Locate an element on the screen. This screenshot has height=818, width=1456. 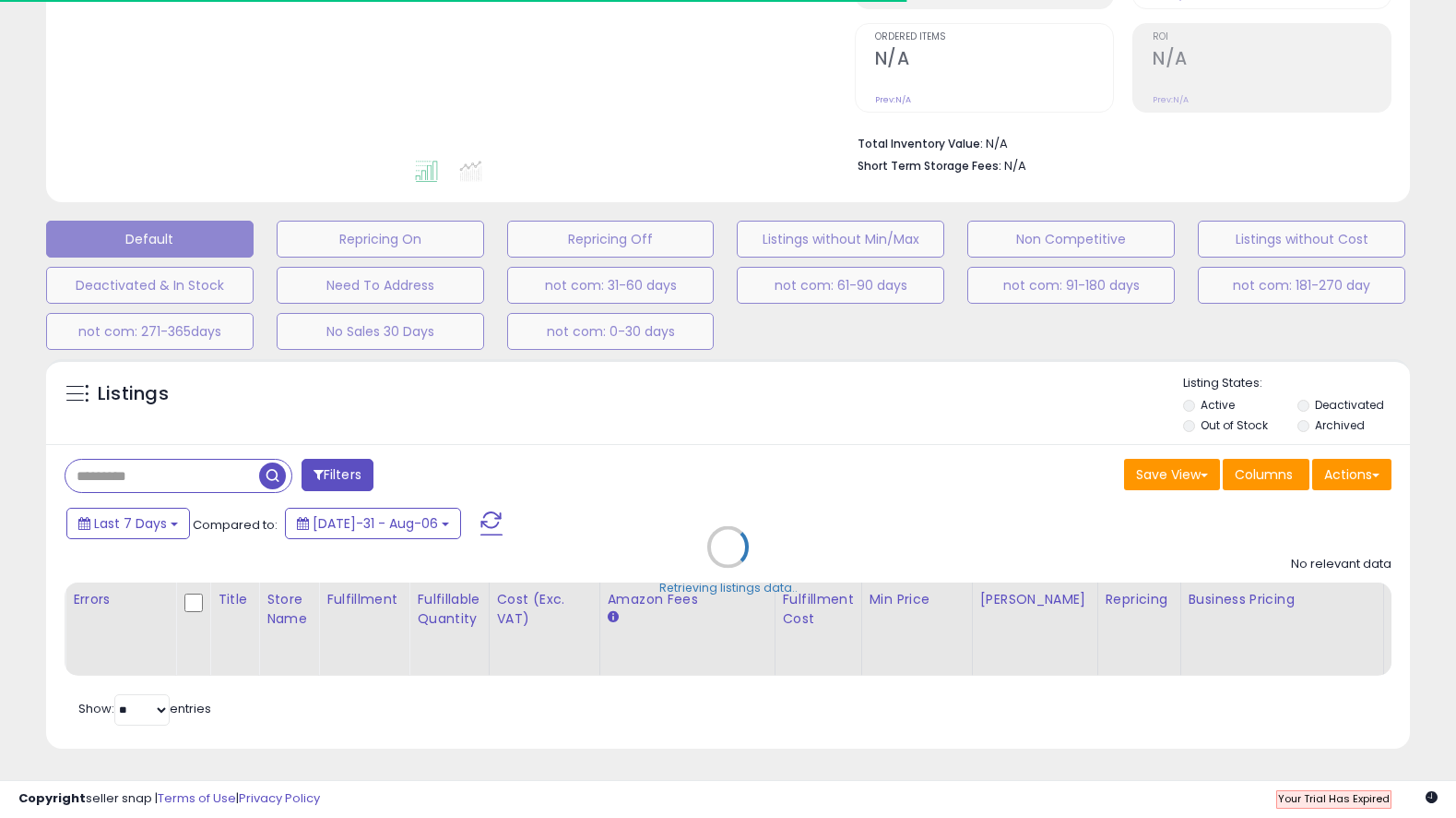
button: Listings without Cost is located at coordinates (1301, 239).